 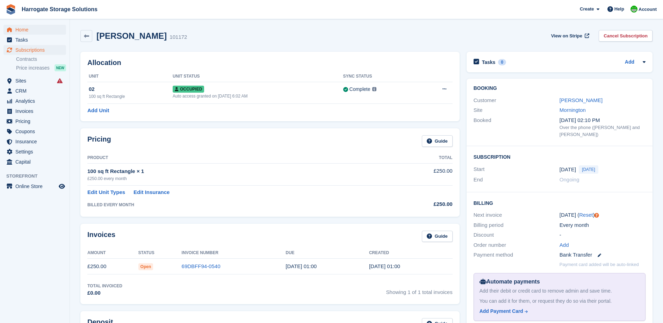 I want to click on th: Due, so click(x=327, y=253).